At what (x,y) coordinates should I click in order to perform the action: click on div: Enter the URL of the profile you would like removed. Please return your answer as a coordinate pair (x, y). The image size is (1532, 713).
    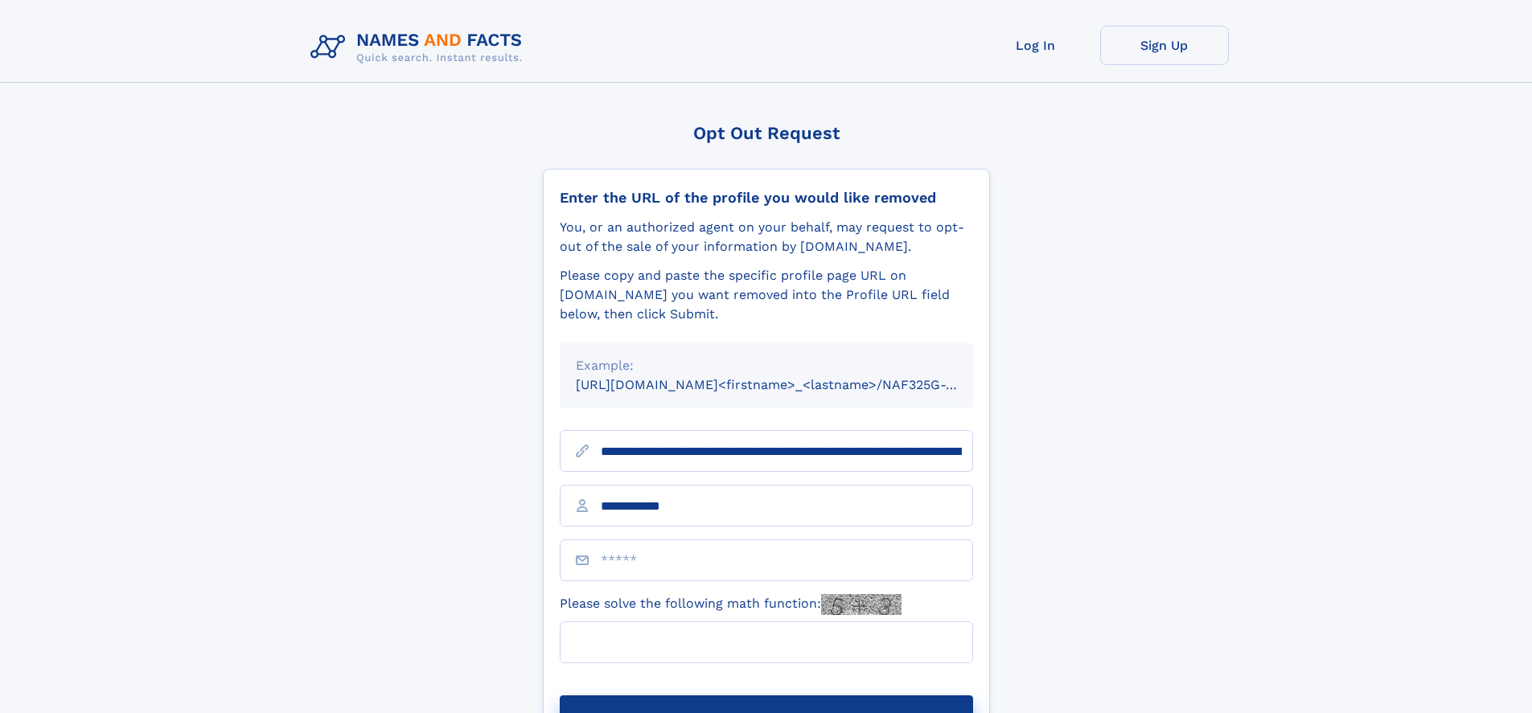
    Looking at the image, I should click on (766, 198).